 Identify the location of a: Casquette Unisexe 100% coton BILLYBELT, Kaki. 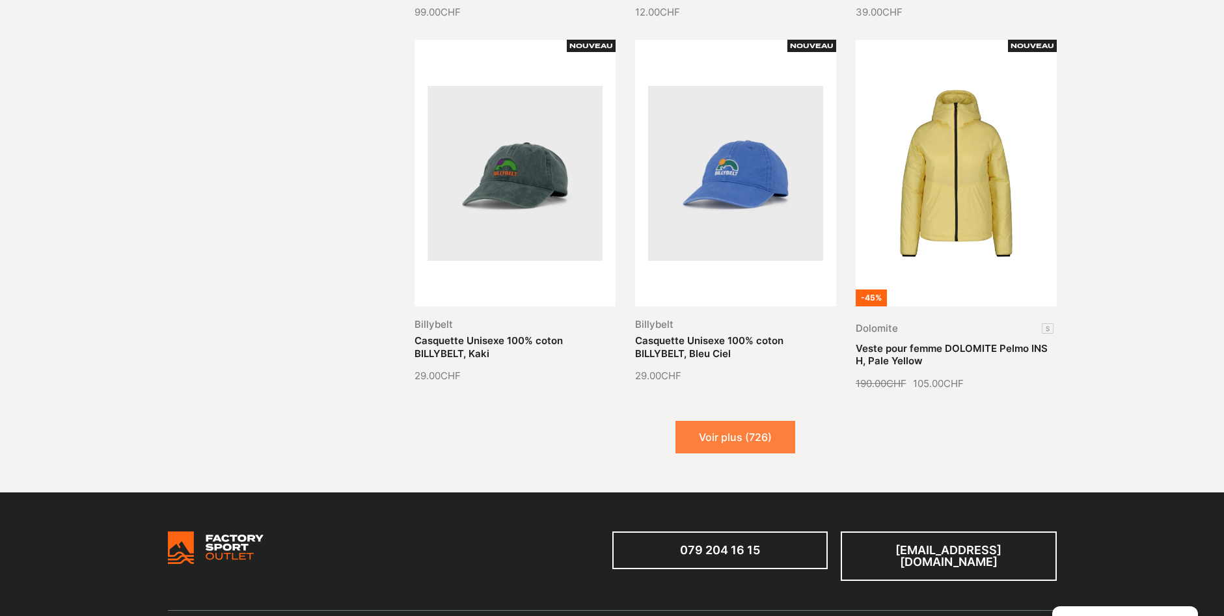
(489, 347).